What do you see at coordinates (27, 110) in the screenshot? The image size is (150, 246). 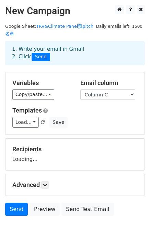 I see `a: Templates` at bounding box center [27, 110].